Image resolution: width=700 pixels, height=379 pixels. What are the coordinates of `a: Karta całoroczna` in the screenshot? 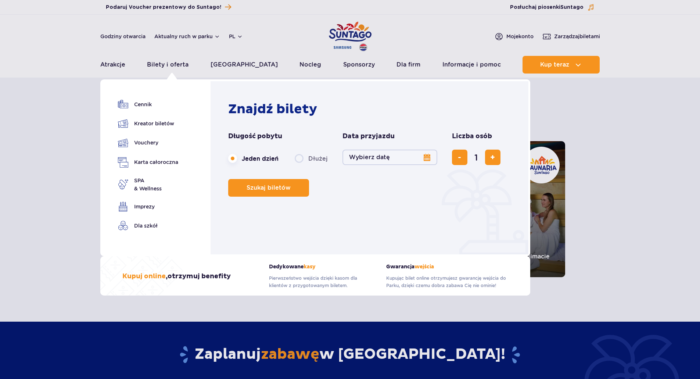 It's located at (148, 162).